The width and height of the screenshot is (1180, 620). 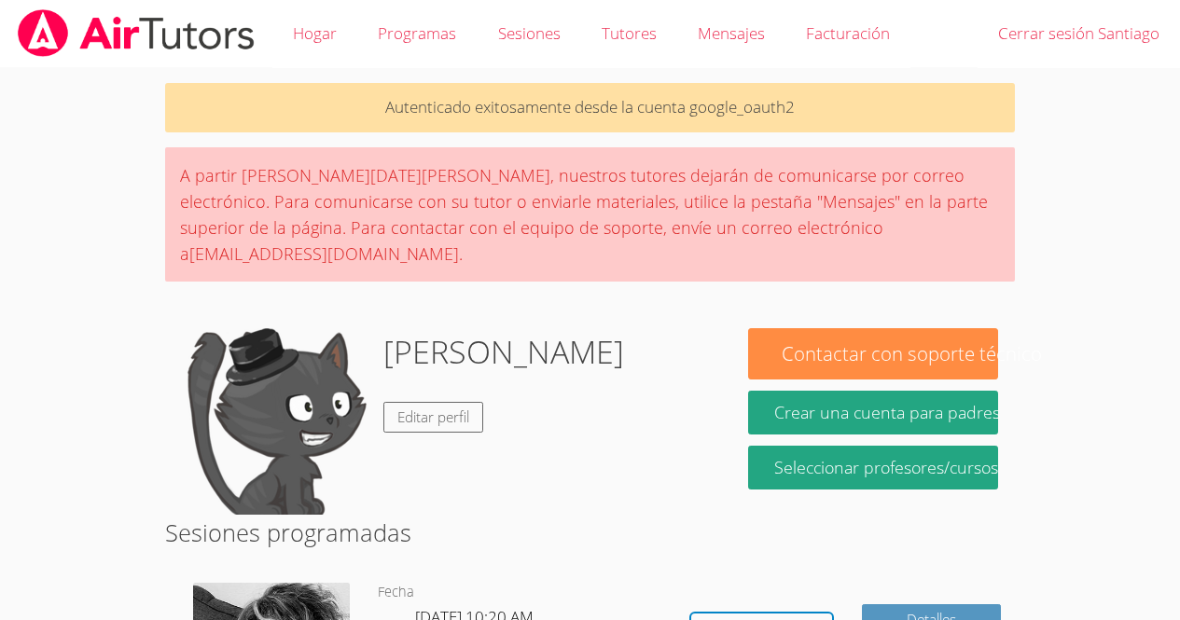 What do you see at coordinates (433, 417) in the screenshot?
I see `font: Editar perfil` at bounding box center [433, 417].